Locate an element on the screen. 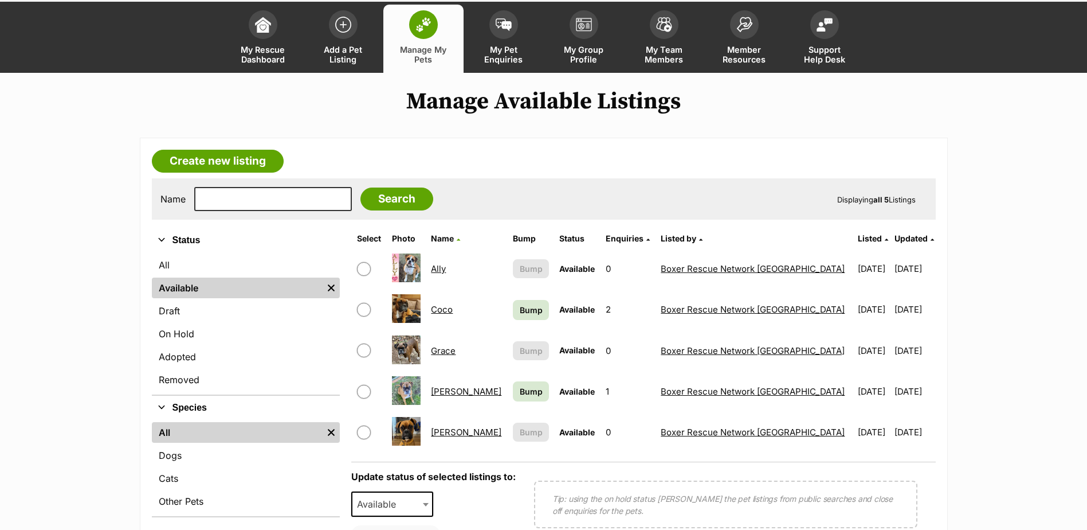 The image size is (1087, 530). a: My Rescue Dashboard is located at coordinates (263, 38).